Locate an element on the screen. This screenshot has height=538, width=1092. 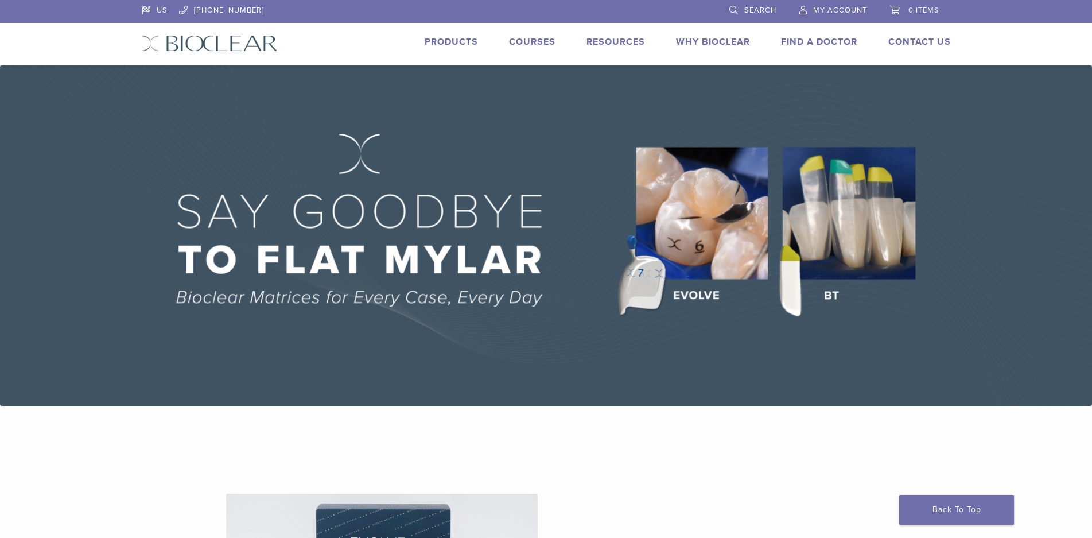
a: Resources is located at coordinates (616, 42).